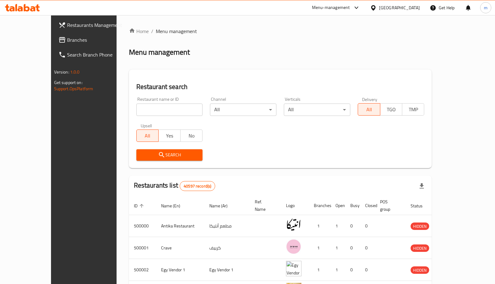 This screenshot has width=495, height=284. I want to click on span: TMP, so click(413, 109).